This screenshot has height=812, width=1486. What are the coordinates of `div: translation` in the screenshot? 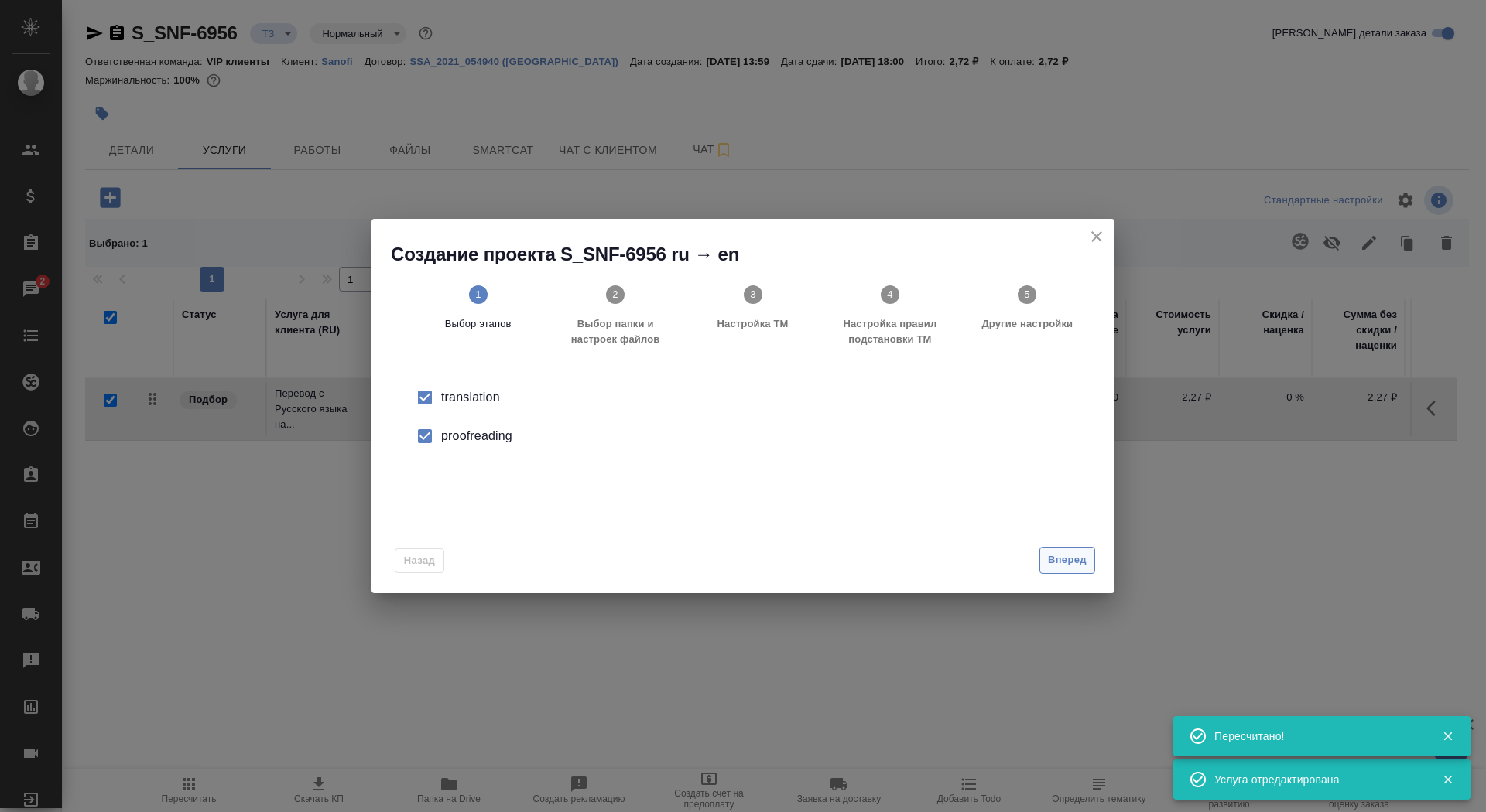 It's located at (759, 397).